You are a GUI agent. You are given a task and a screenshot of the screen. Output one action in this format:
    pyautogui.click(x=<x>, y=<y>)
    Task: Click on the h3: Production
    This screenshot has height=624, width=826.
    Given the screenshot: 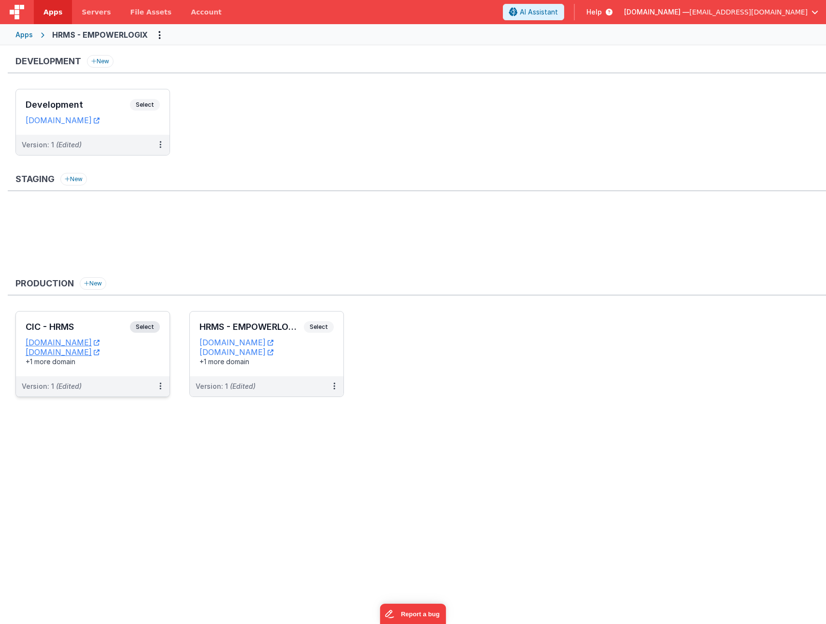 What is the action you would take?
    pyautogui.click(x=44, y=284)
    